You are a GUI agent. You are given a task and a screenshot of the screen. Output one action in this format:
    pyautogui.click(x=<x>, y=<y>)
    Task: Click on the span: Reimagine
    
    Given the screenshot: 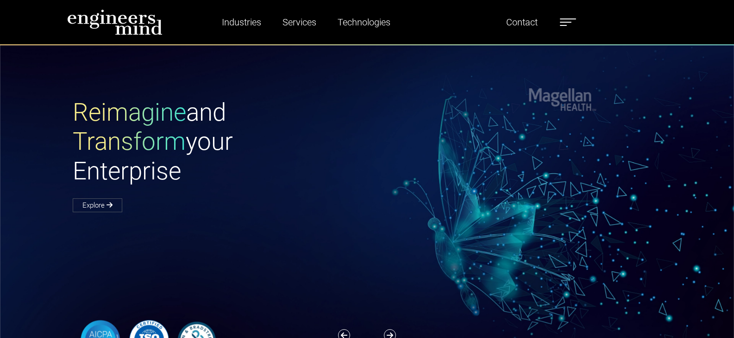 What is the action you would take?
    pyautogui.click(x=129, y=113)
    